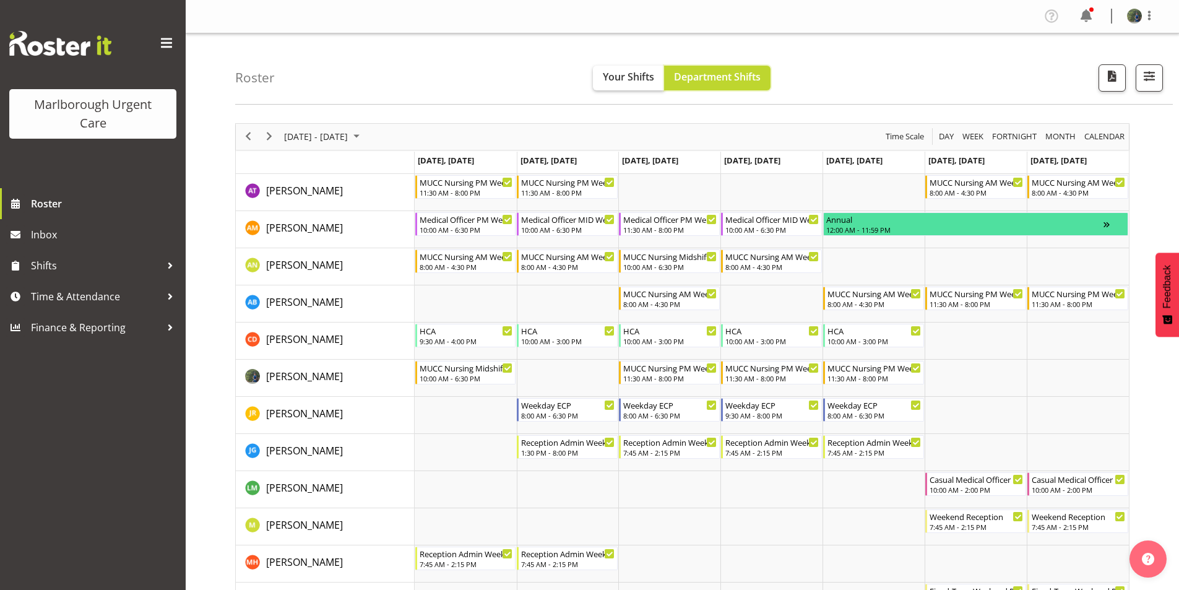 The height and width of the screenshot is (590, 1179). I want to click on td: Margie Vuto resource, so click(325, 526).